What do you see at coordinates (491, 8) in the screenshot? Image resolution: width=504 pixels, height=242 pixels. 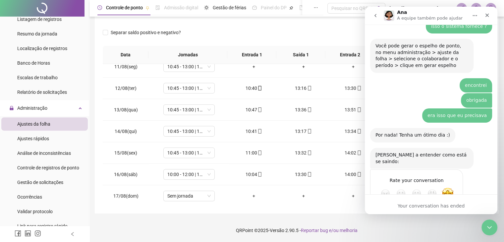 I see `img: 93553` at bounding box center [491, 8].